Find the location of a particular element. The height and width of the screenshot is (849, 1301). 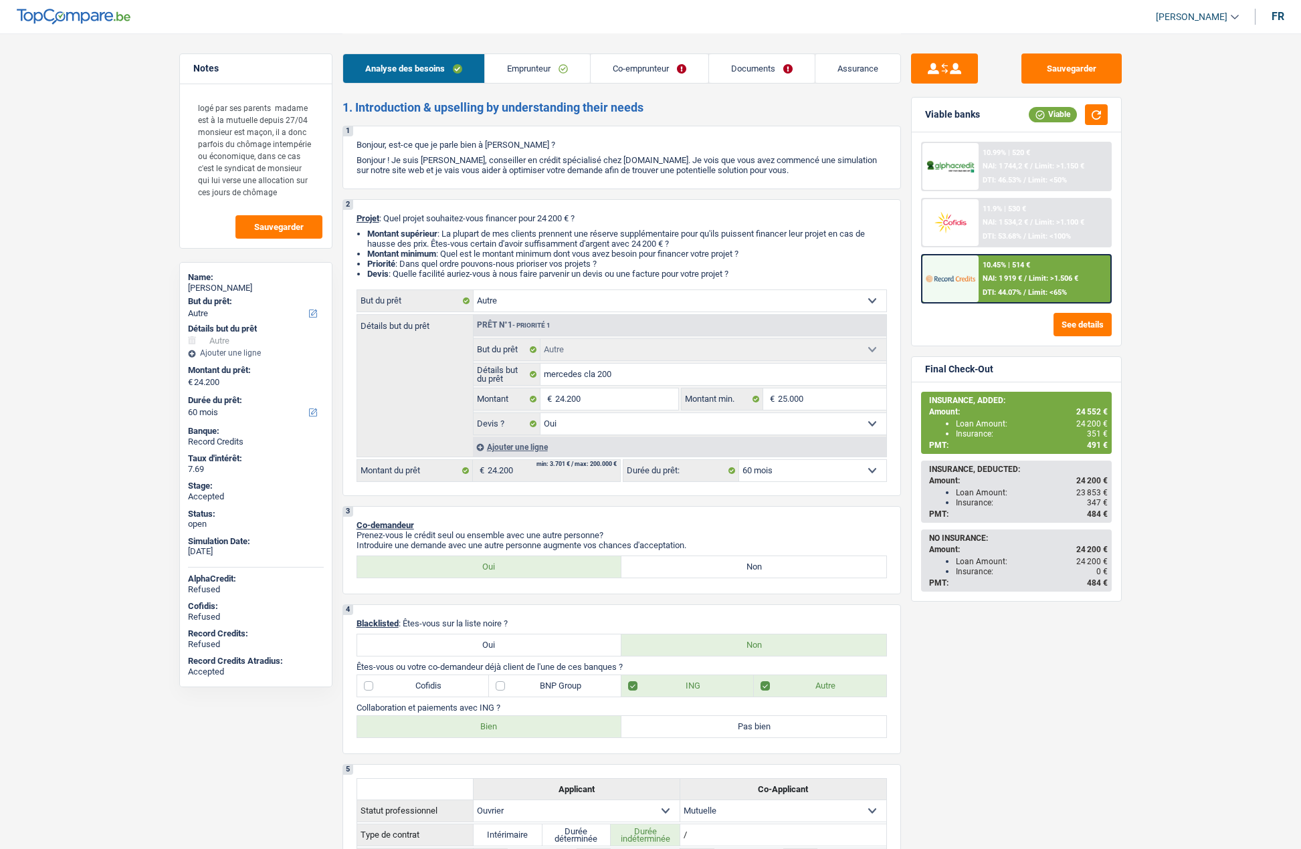

p: Collaboration et paiements avec ING ? is located at coordinates (621, 707).